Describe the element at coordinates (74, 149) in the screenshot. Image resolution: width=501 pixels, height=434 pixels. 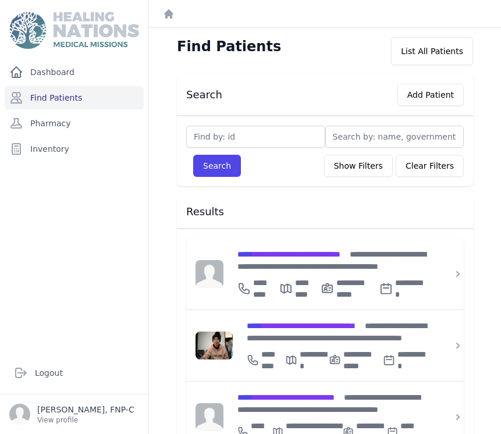
I see `a: Inventory` at that location.